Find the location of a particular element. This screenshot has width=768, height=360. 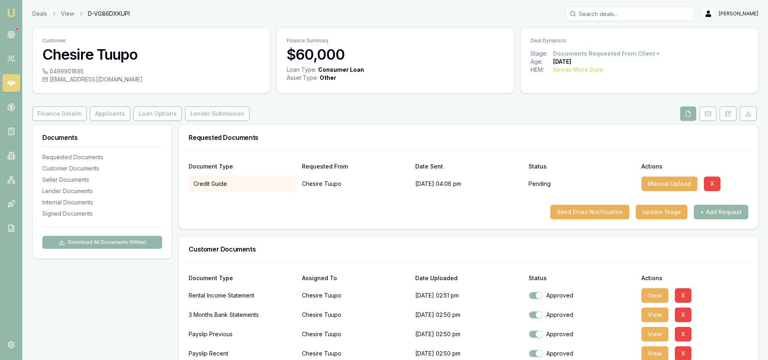

div: Asset Type : is located at coordinates (302, 78).